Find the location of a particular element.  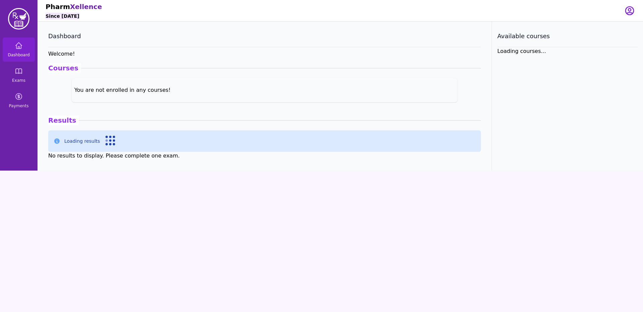

a: Dashboard is located at coordinates (19, 50).